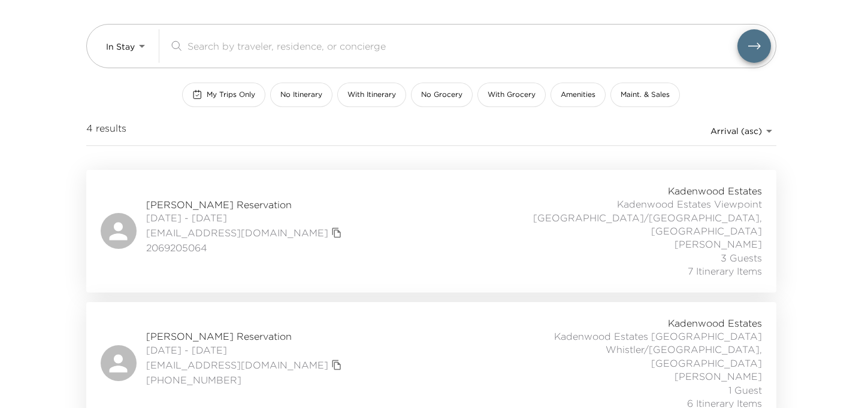 The height and width of the screenshot is (408, 862). Describe the element at coordinates (441, 95) in the screenshot. I see `button: No Grocery` at that location.